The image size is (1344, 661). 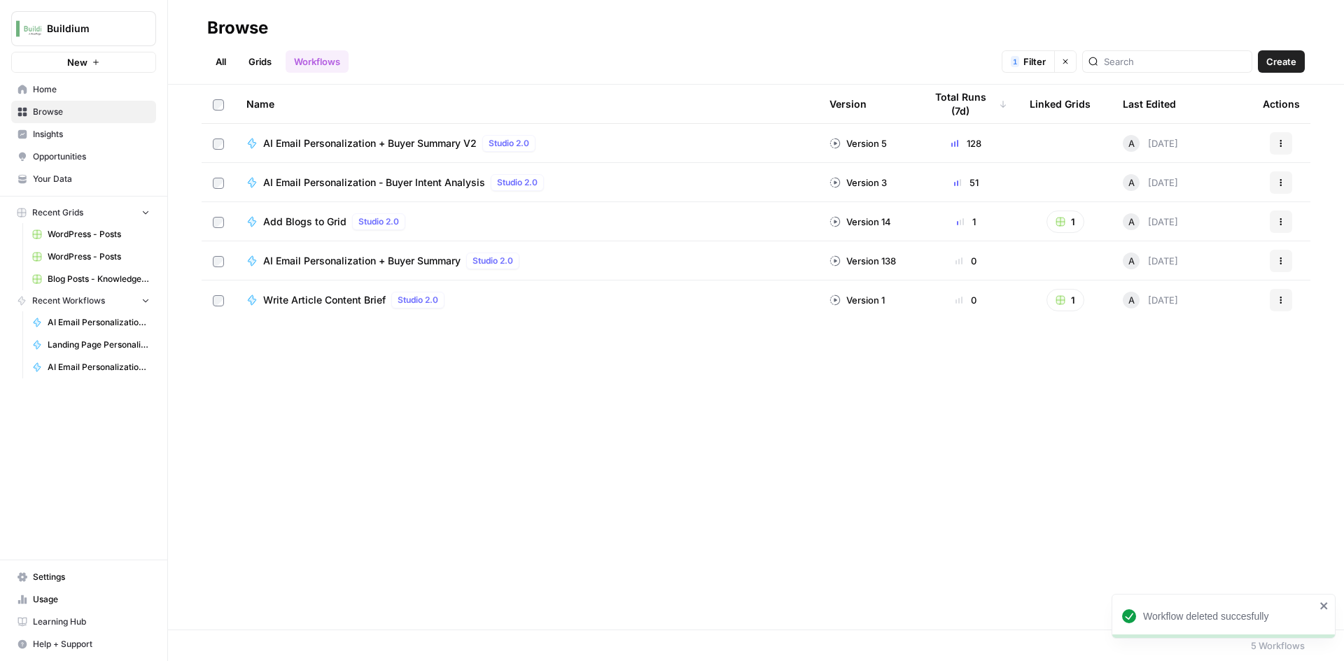 I want to click on div: Version 1, so click(x=856, y=300).